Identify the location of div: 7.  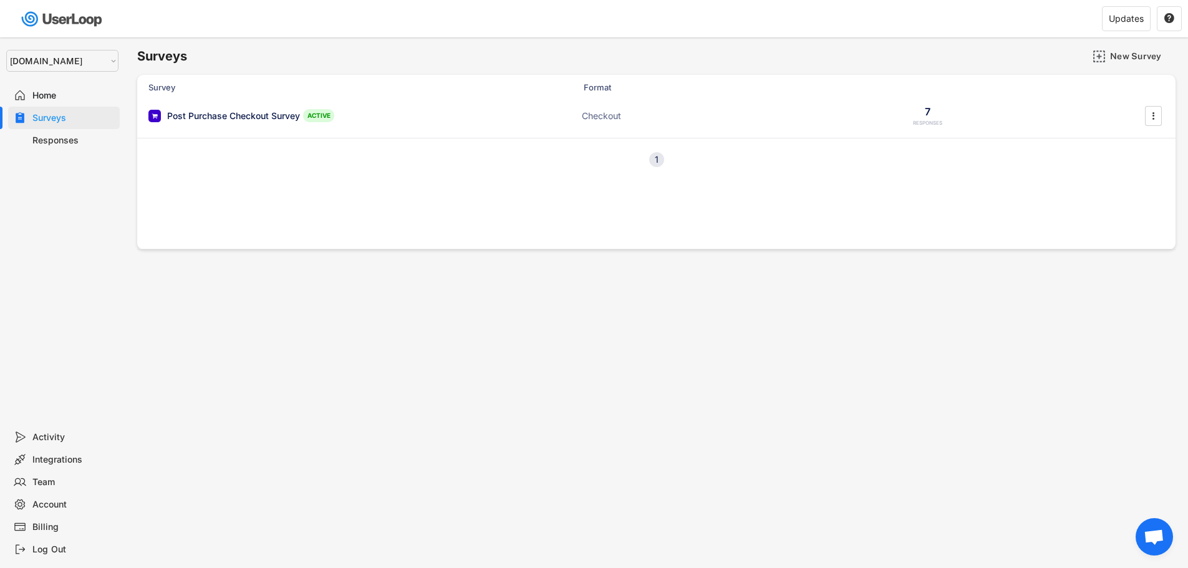
(927, 112).